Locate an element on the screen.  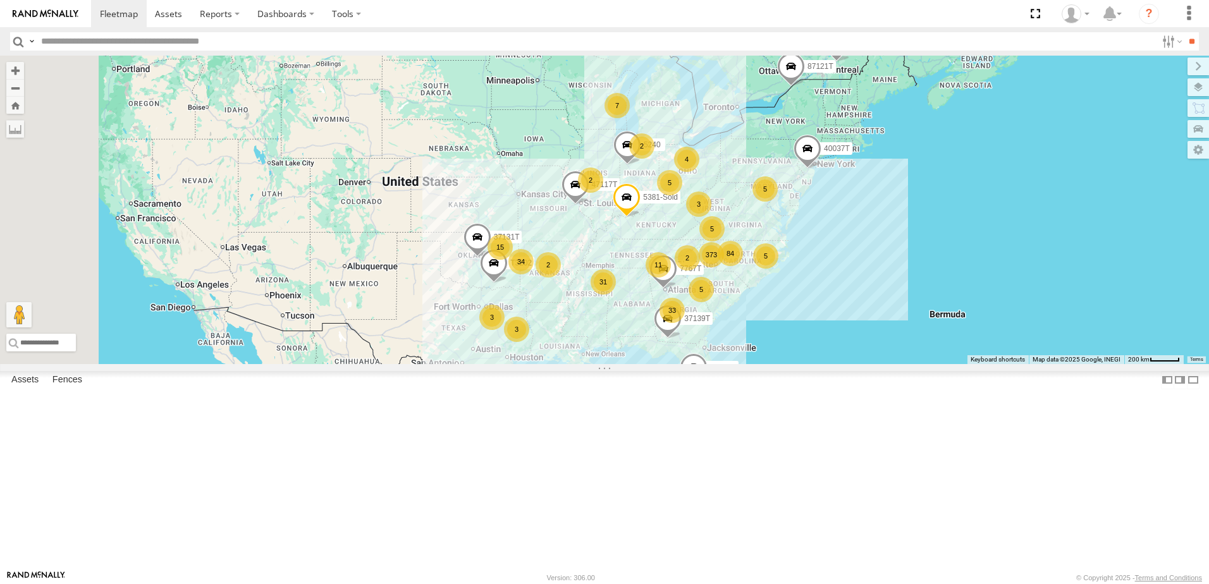
span: 87121T is located at coordinates (820, 66).